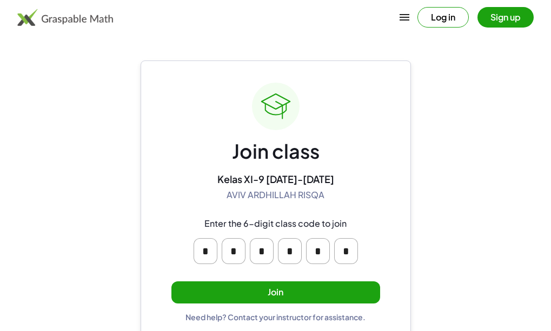 This screenshot has width=551, height=331. I want to click on button: Sign up, so click(505, 17).